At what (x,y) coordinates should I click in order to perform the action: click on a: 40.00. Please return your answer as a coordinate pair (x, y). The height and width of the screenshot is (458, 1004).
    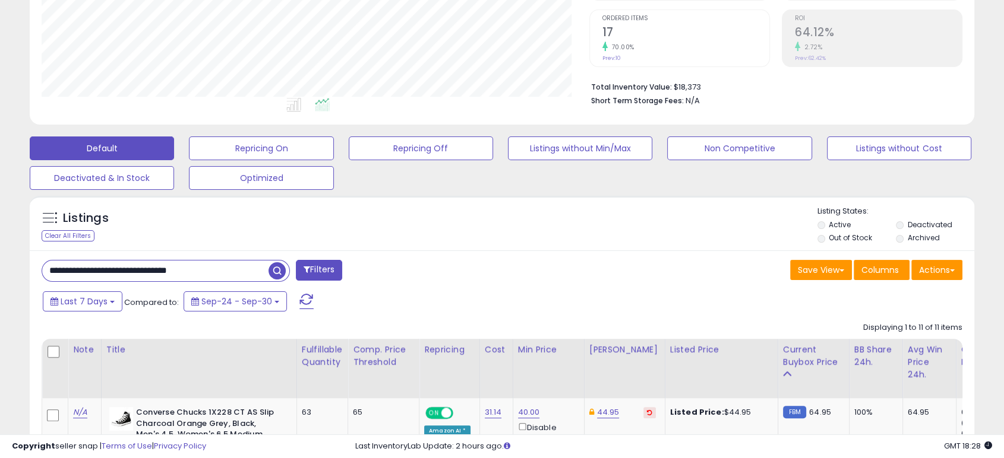
    Looking at the image, I should click on (529, 413).